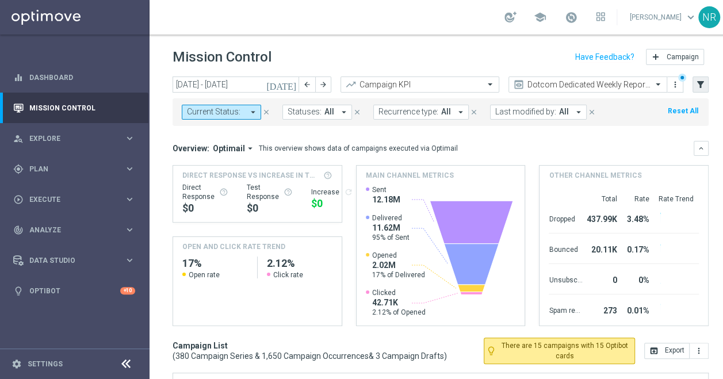 The width and height of the screenshot is (723, 379). Describe the element at coordinates (74, 261) in the screenshot. I see `button: Data Studio keyboard_arrow_right` at that location.